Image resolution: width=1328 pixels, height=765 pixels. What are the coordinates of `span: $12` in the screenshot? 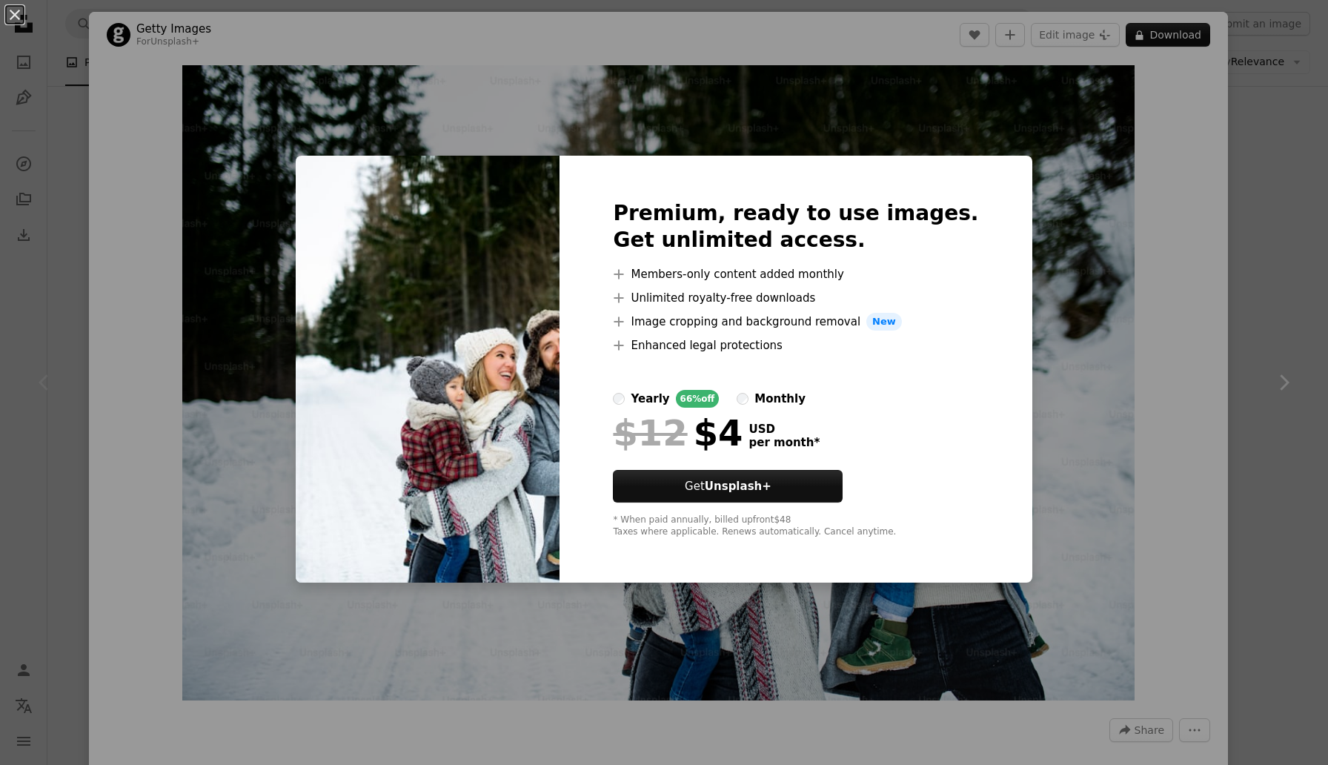 It's located at (650, 433).